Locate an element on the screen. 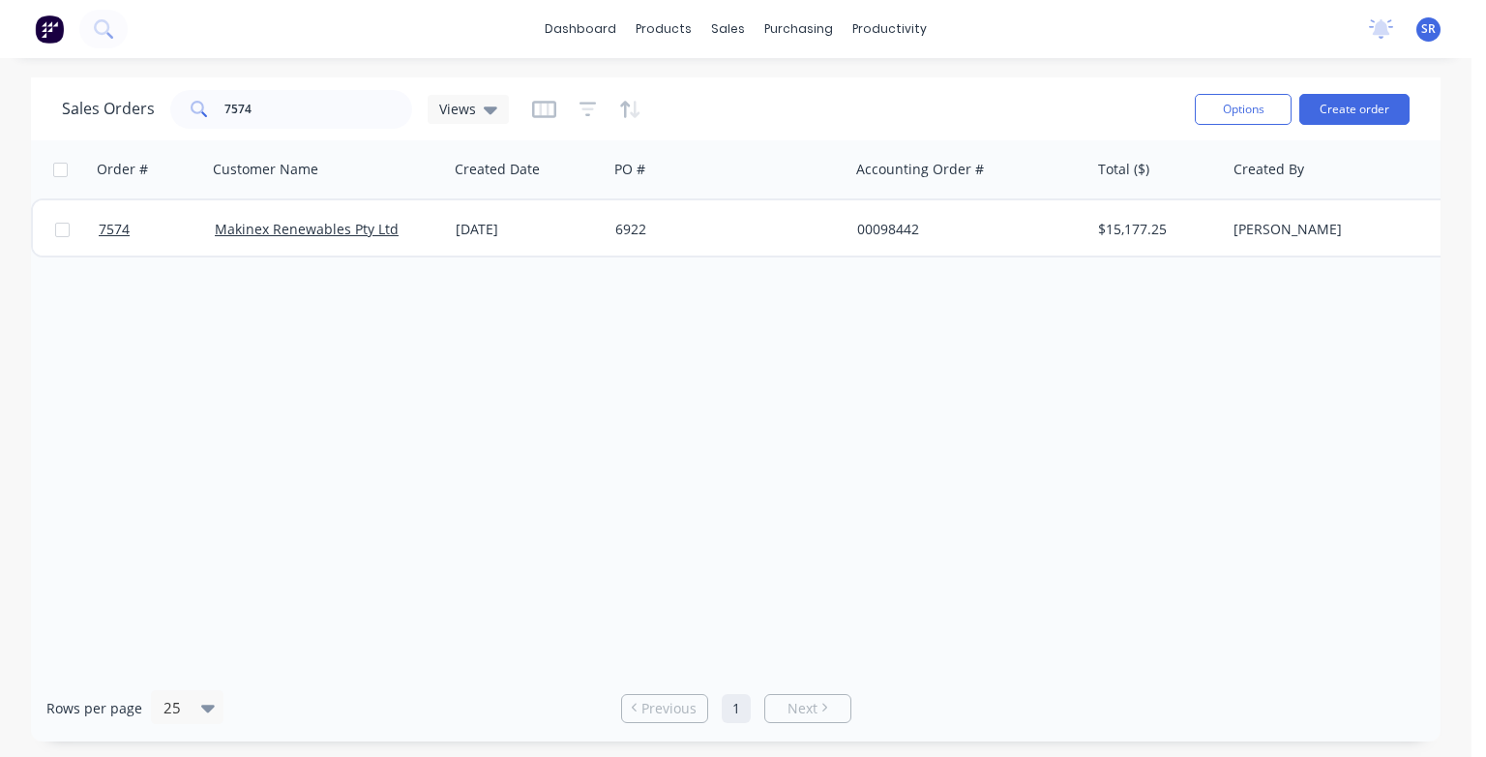 The width and height of the screenshot is (1486, 757). span: 7574 is located at coordinates (114, 229).